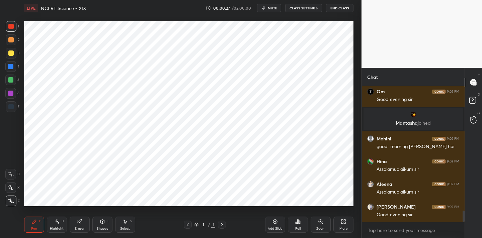 This screenshot has width=482, height=238. I want to click on div: 4, so click(12, 67).